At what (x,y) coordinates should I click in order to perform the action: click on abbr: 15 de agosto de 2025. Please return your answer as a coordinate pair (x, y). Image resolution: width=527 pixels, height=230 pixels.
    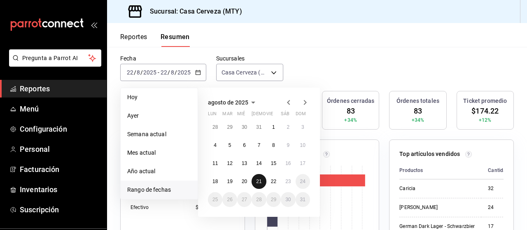
    Looking at the image, I should click on (273, 163).